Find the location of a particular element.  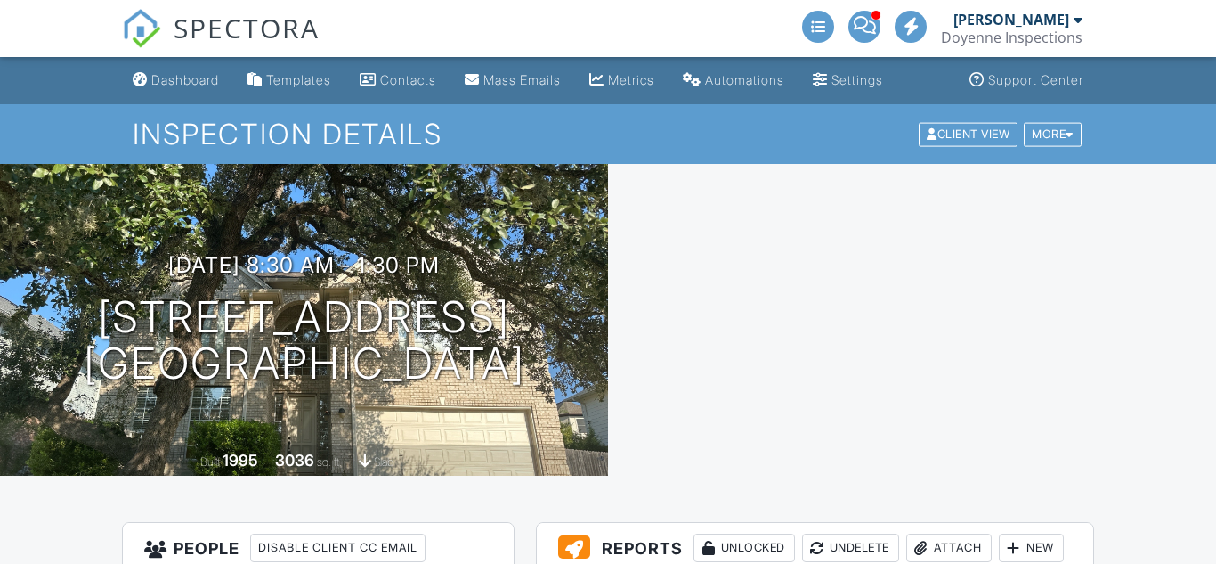

a: Metrics is located at coordinates (622, 80).